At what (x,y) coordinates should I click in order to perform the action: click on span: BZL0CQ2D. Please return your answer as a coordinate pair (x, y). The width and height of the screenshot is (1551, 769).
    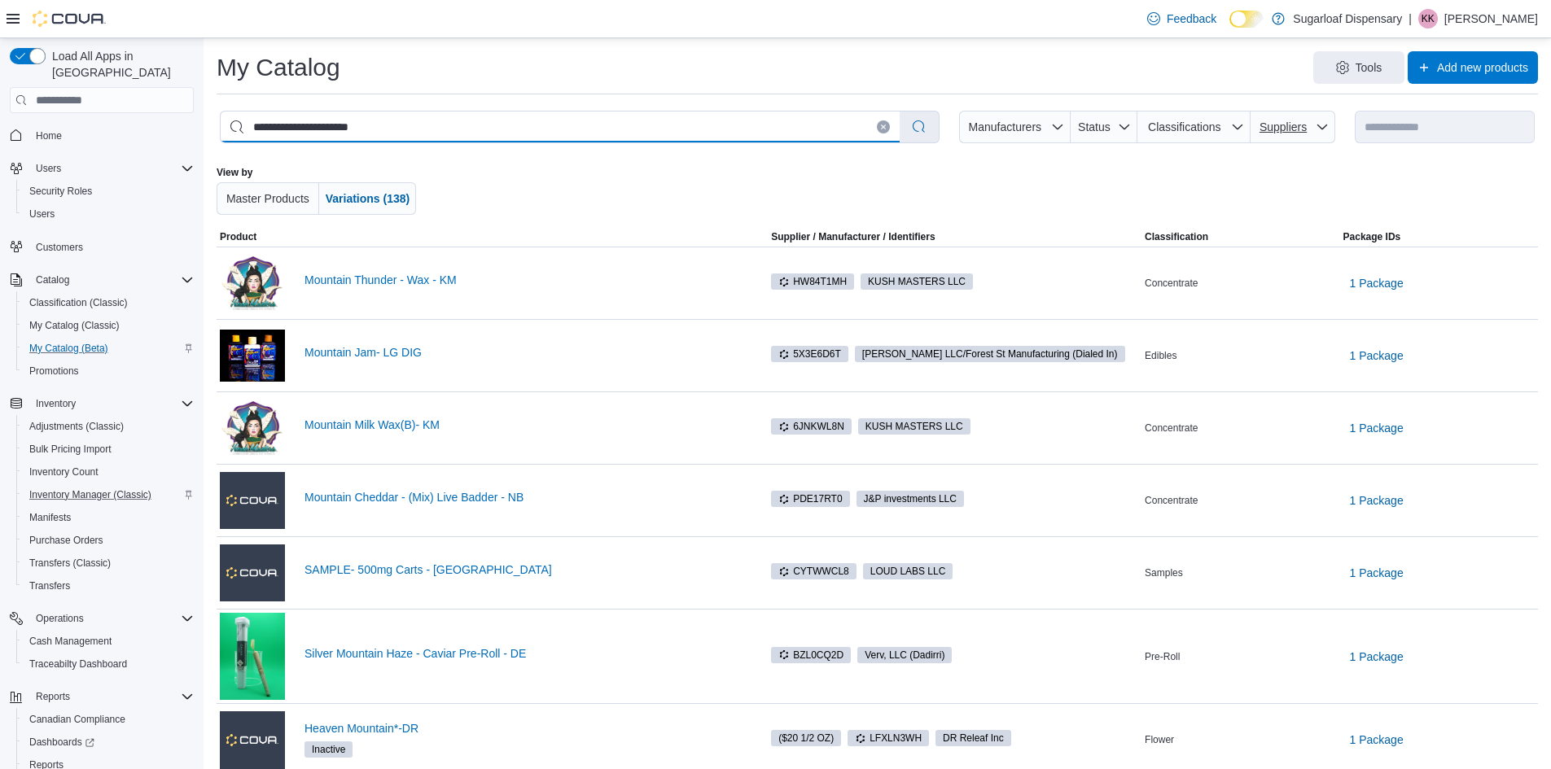
    Looking at the image, I should click on (811, 655).